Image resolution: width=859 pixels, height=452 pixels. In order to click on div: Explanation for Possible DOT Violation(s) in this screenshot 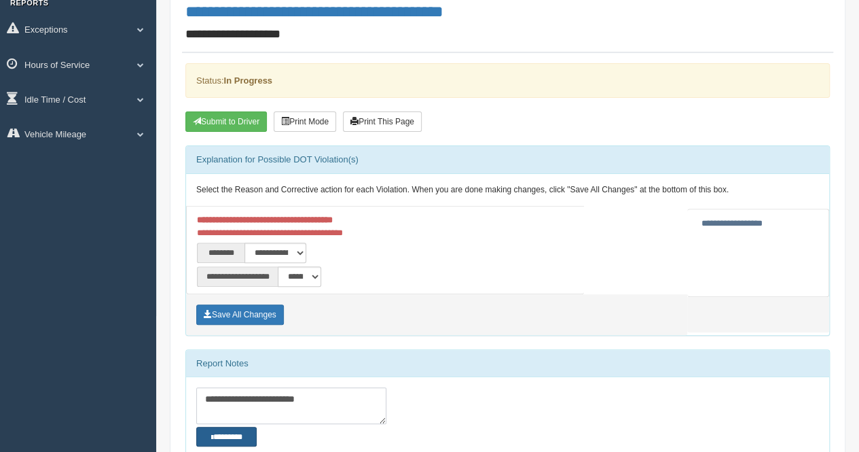, I will do `click(507, 160)`.